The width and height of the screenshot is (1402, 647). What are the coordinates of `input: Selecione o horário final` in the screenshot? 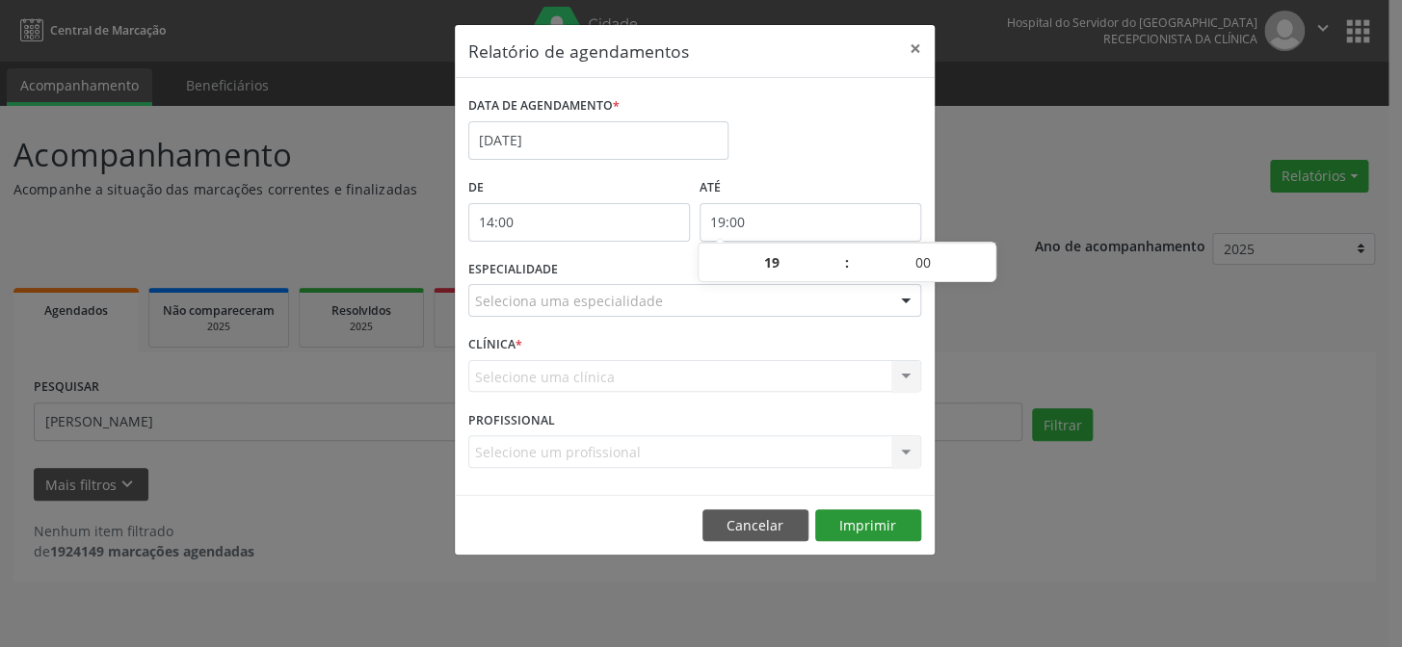 It's located at (810, 223).